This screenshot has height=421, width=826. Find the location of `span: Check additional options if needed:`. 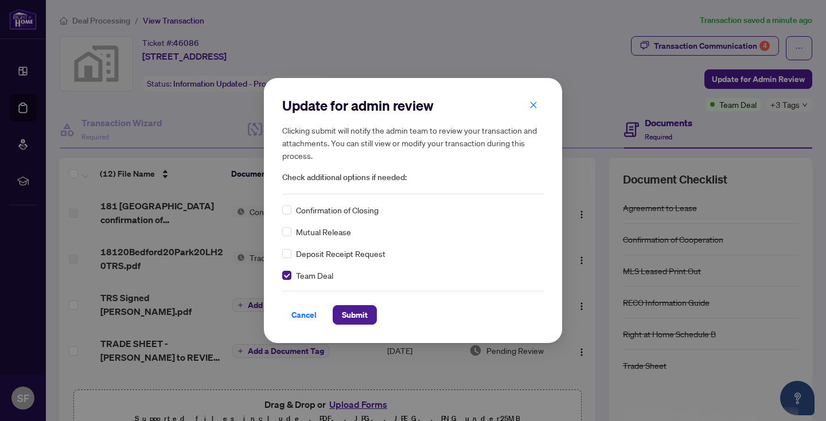

span: Check additional options if needed: is located at coordinates (413, 177).